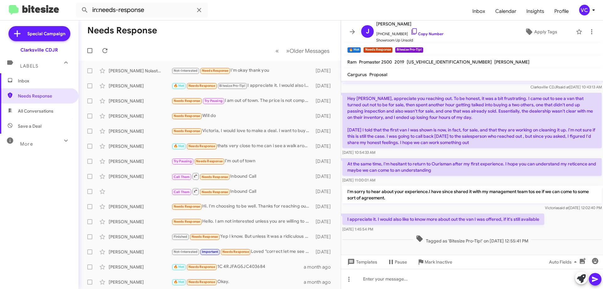 This screenshot has width=603, height=289. Describe the element at coordinates (376, 62) in the screenshot. I see `span: Promaster 2500` at that location.